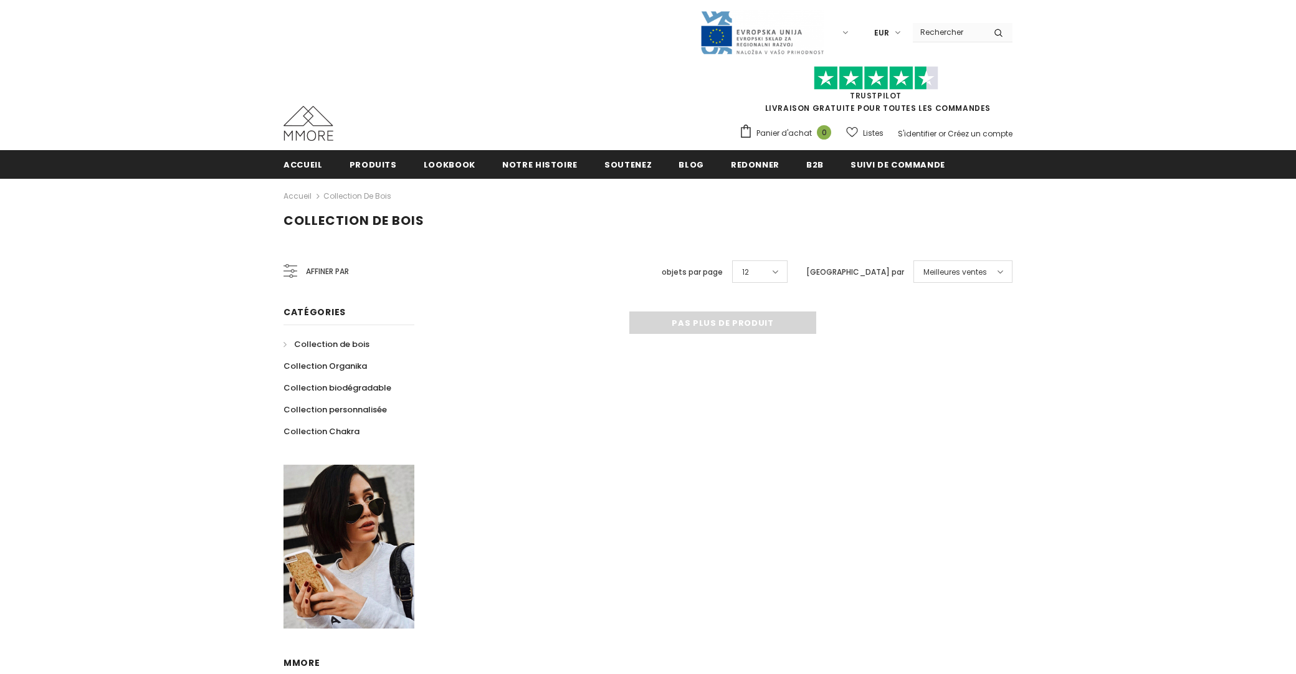 The height and width of the screenshot is (674, 1296). Describe the element at coordinates (956, 272) in the screenshot. I see `span: Meilleures ventes` at that location.